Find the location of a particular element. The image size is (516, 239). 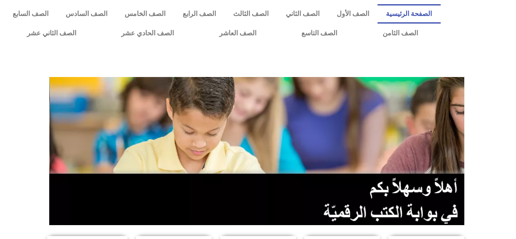

a: الصف الخامس is located at coordinates (145, 14).